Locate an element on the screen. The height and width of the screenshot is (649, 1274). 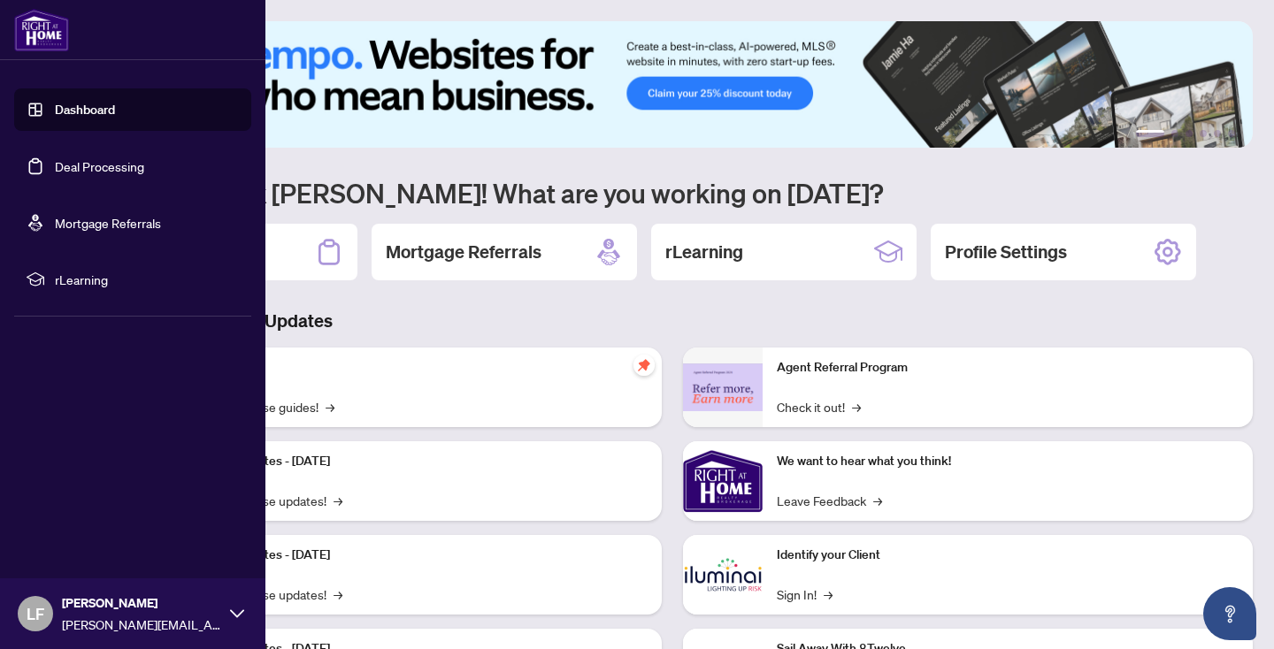
img: logo is located at coordinates (42, 30).